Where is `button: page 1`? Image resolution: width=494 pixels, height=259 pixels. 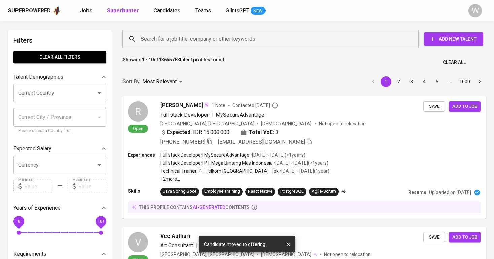 button: page 1 is located at coordinates (386, 82).